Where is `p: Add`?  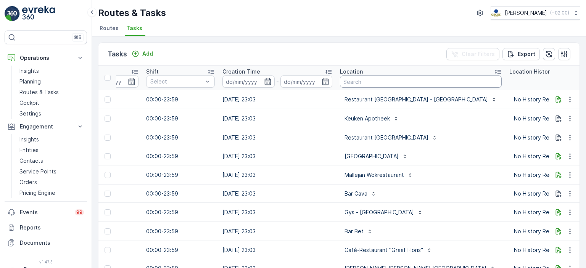 p: Add is located at coordinates (148, 54).